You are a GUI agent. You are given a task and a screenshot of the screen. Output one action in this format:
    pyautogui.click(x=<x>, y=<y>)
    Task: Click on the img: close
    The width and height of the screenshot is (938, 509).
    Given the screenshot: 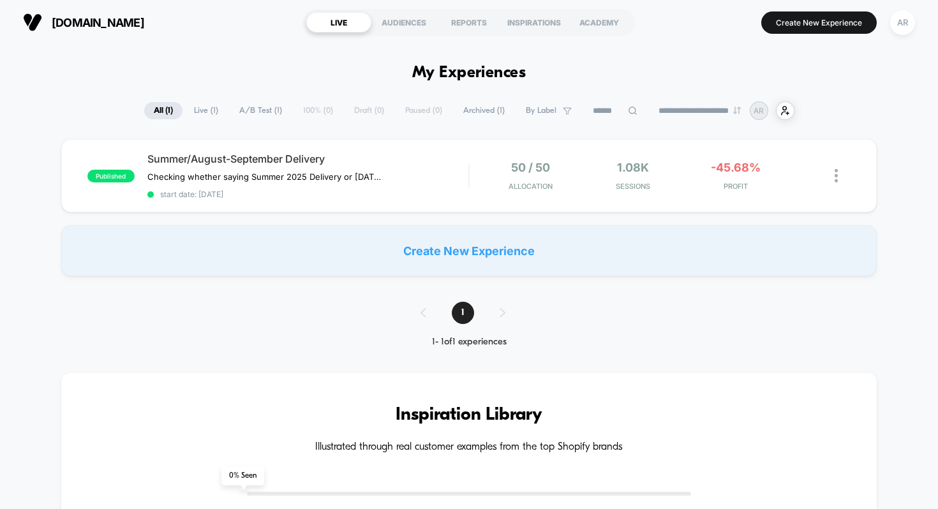 What is the action you would take?
    pyautogui.click(x=836, y=176)
    